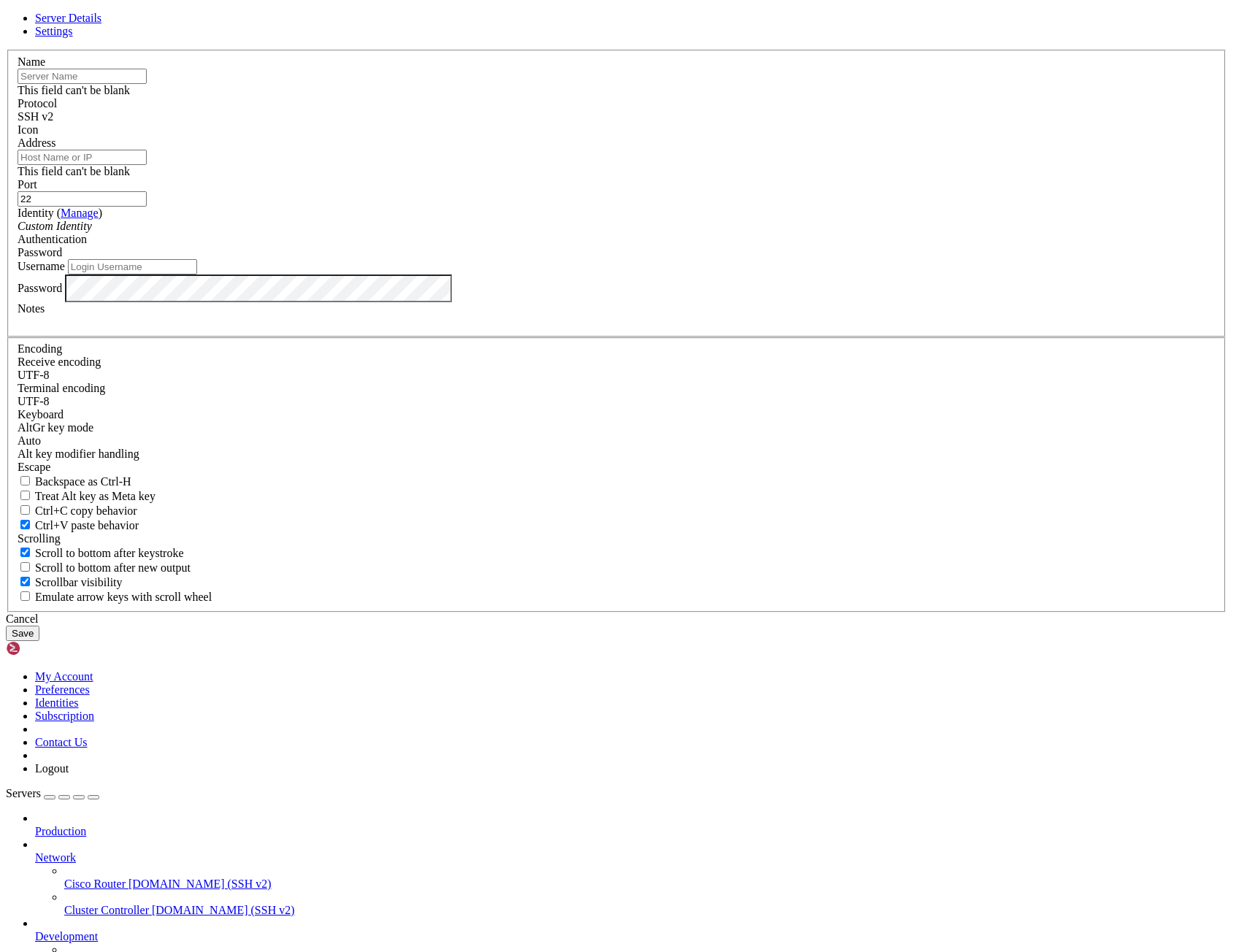 The width and height of the screenshot is (1233, 952). What do you see at coordinates (61, 830) in the screenshot?
I see `span: Production` at bounding box center [61, 830].